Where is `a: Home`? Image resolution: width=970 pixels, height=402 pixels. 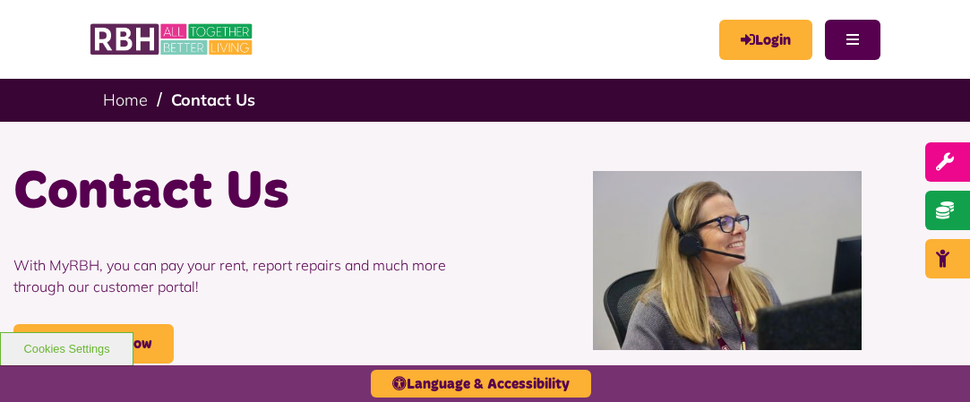 a: Home is located at coordinates (125, 99).